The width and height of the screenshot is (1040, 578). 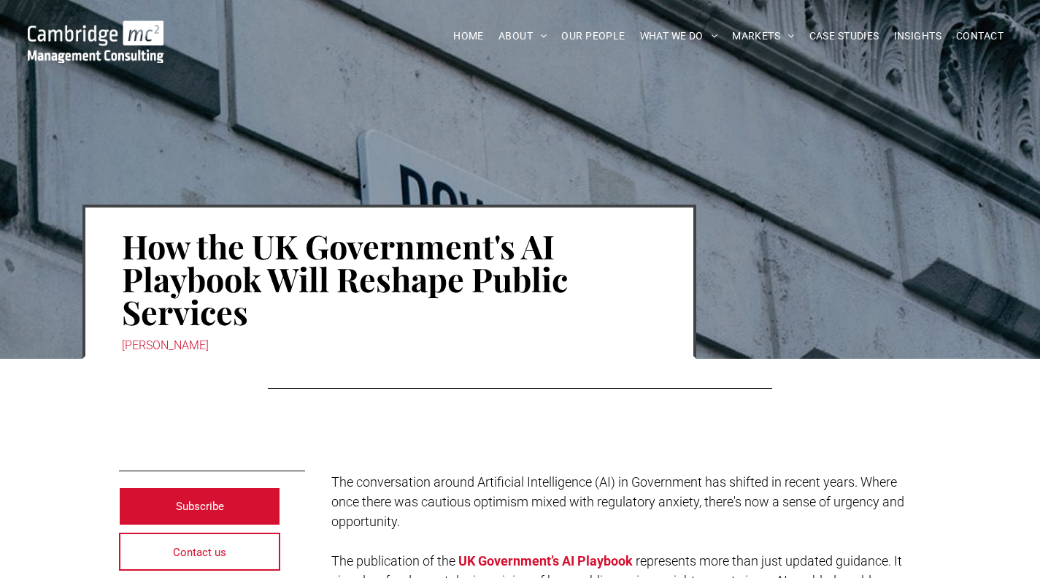 I want to click on a: WHAT WE DO, so click(x=679, y=36).